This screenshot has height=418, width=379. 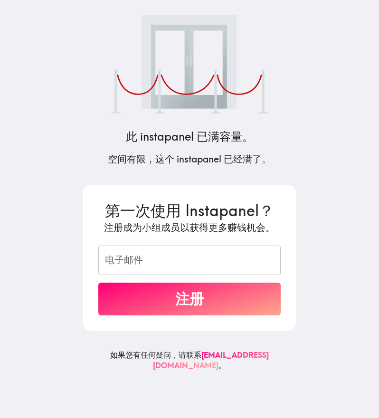 What do you see at coordinates (189, 64) in the screenshot?
I see `img: 俱乐部外面的天鹅绒绳索。` at bounding box center [189, 64].